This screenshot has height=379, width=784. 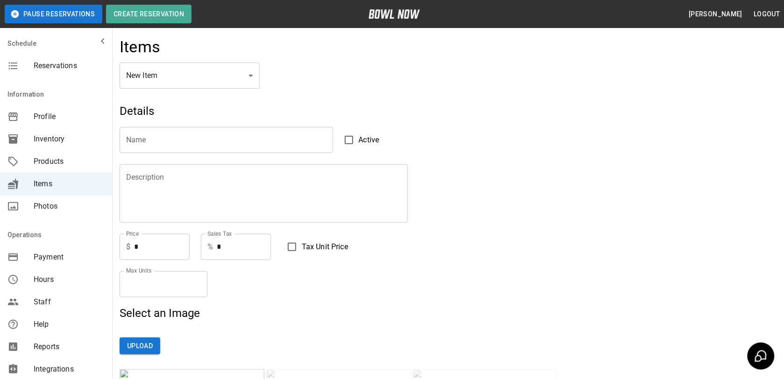 I want to click on h4: Items, so click(x=140, y=47).